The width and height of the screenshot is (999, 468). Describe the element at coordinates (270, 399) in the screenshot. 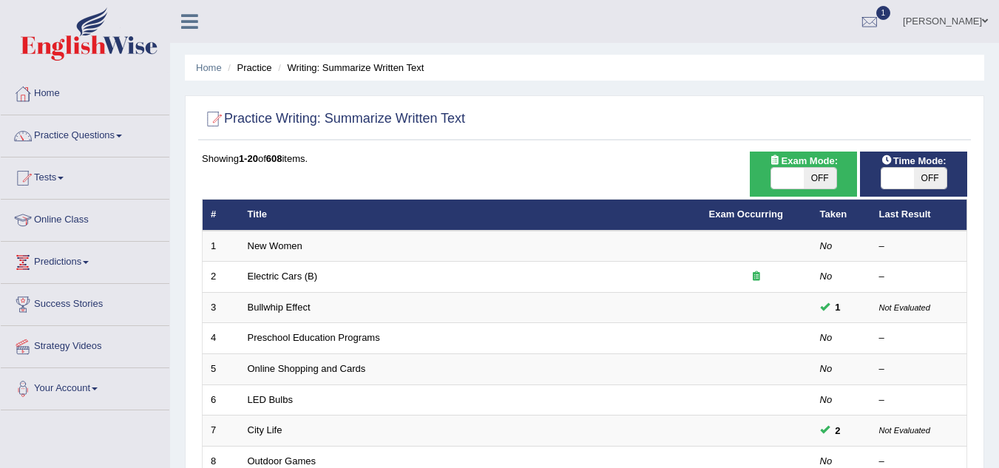

I see `a: LED Bulbs` at that location.